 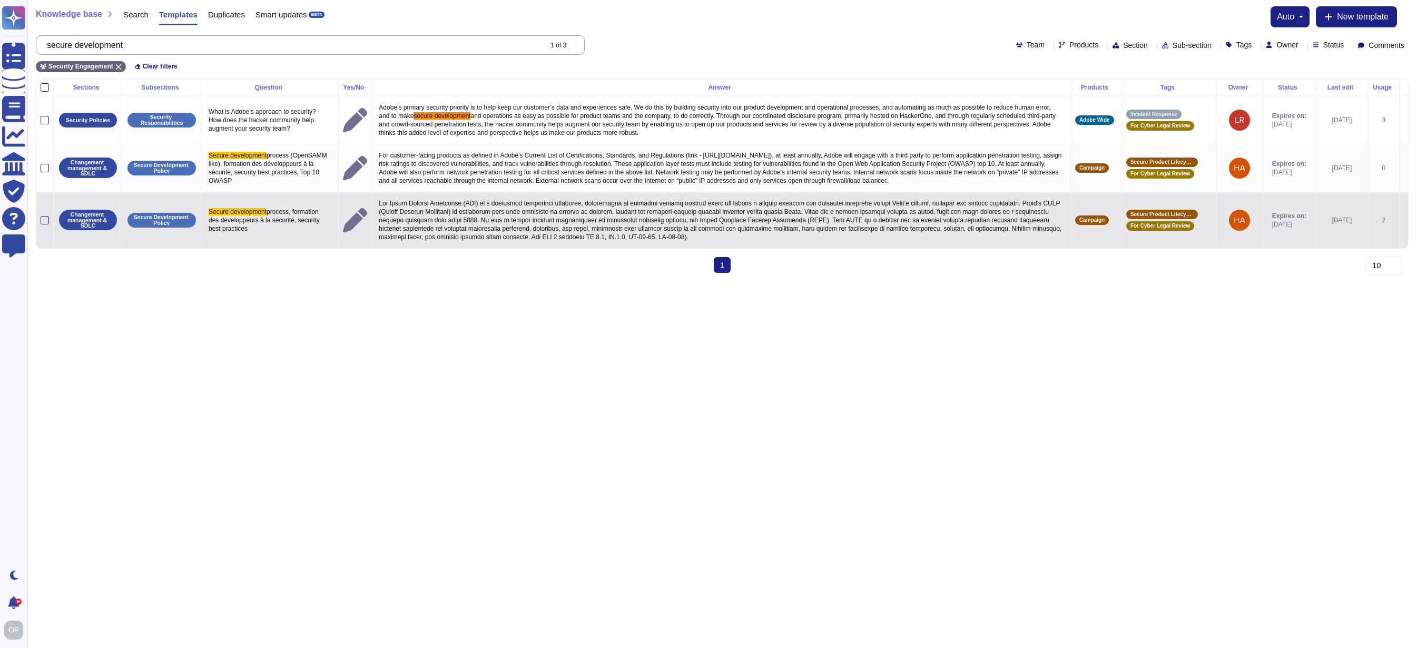 What do you see at coordinates (270, 120) in the screenshot?
I see `p: What is Adobe's approach to security? How does the hacker community help augment your security team?` at bounding box center [270, 120].